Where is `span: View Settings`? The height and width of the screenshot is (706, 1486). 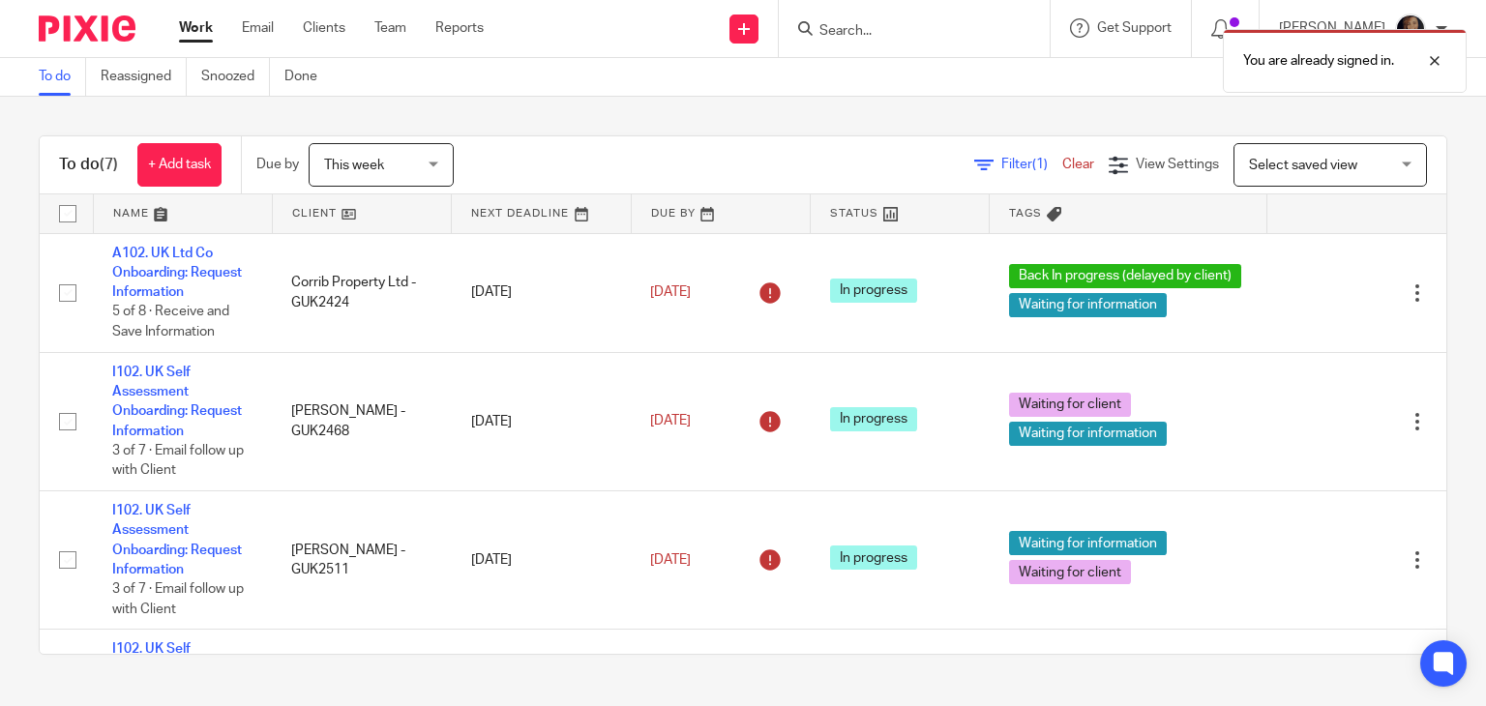 span: View Settings is located at coordinates (1177, 164).